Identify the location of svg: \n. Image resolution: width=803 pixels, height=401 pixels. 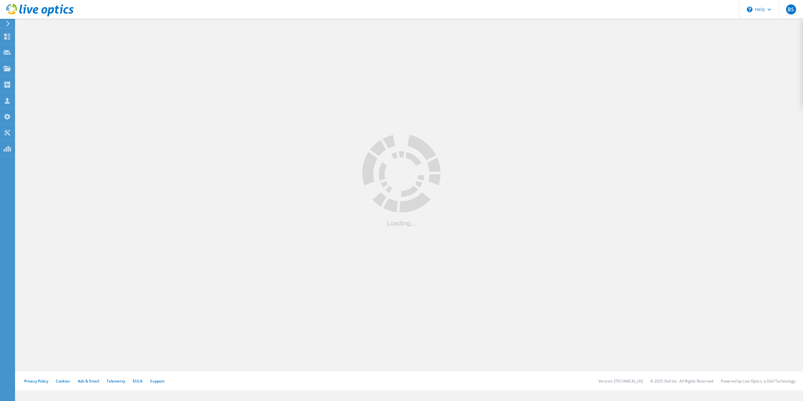
(750, 9).